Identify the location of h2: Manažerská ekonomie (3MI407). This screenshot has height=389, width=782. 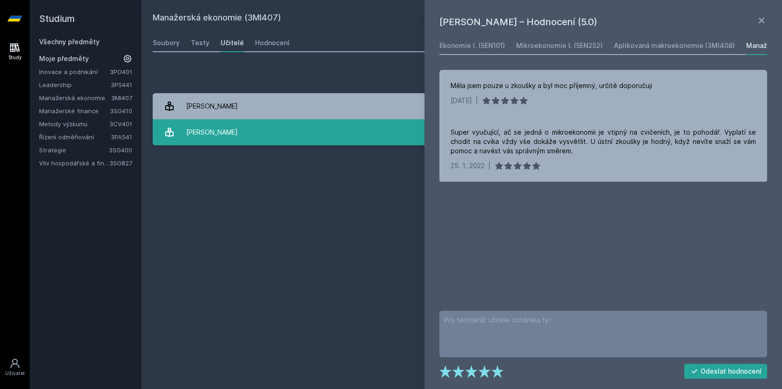
(408, 19).